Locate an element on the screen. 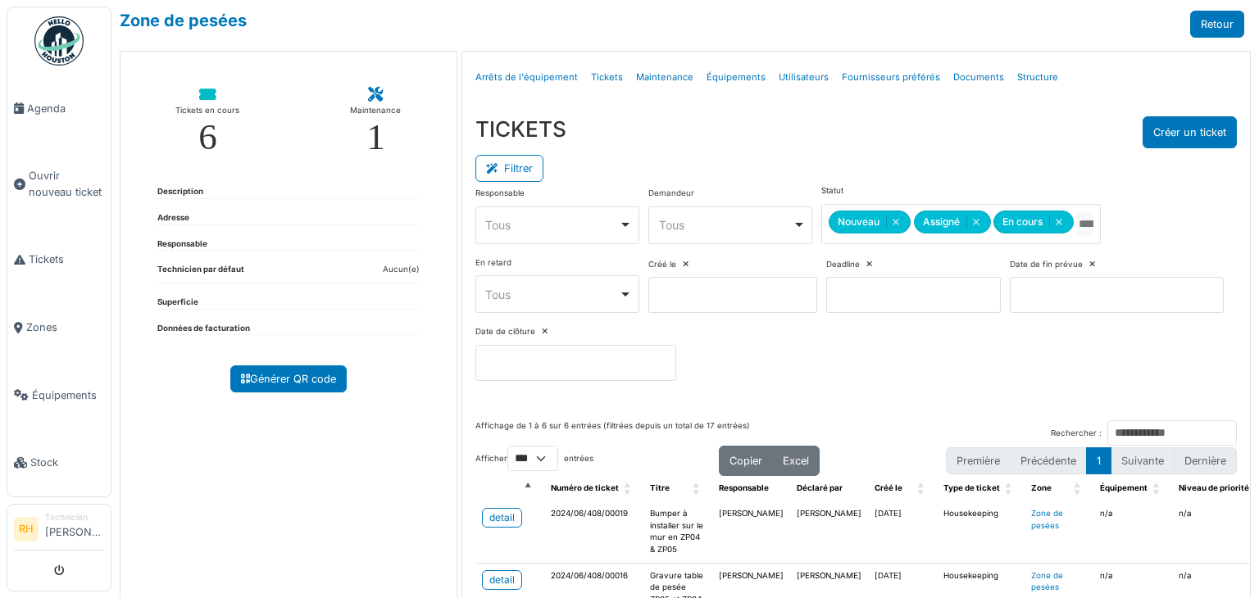  span: Ouvrir nouveau ticket is located at coordinates (66, 184).